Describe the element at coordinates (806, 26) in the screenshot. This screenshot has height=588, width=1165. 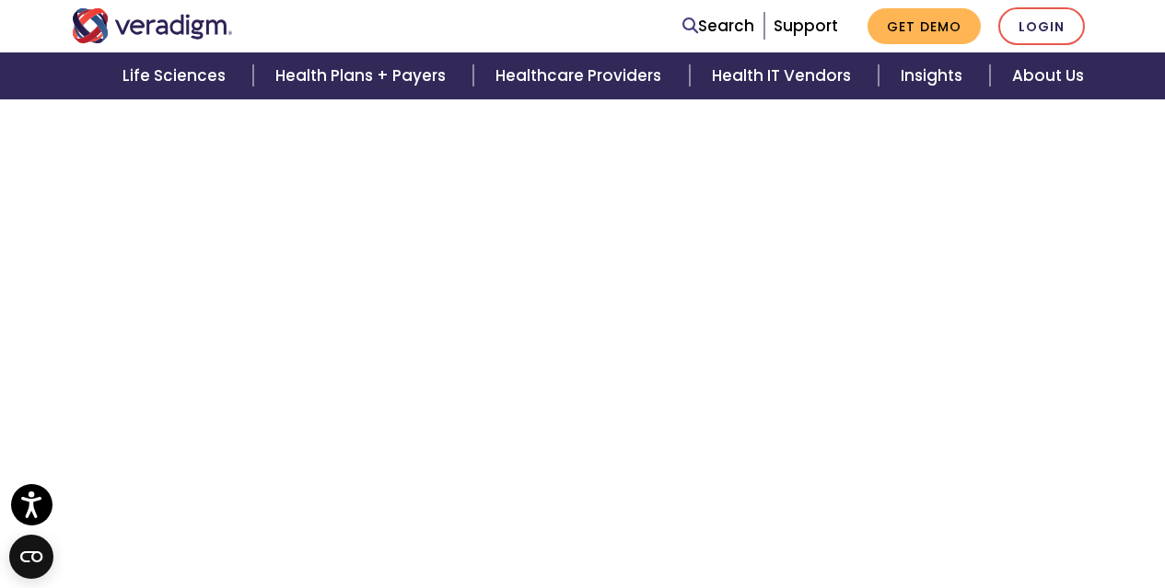
I see `a: Support` at that location.